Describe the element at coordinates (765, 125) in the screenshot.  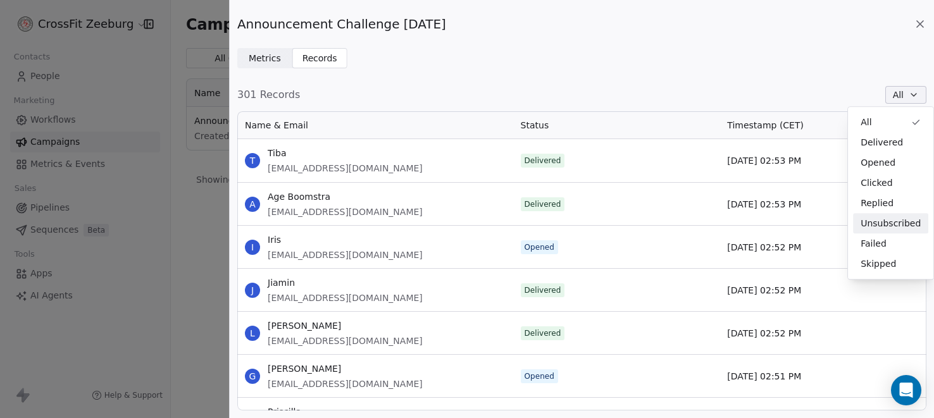
I see `span: Timestamp (CET)` at that location.